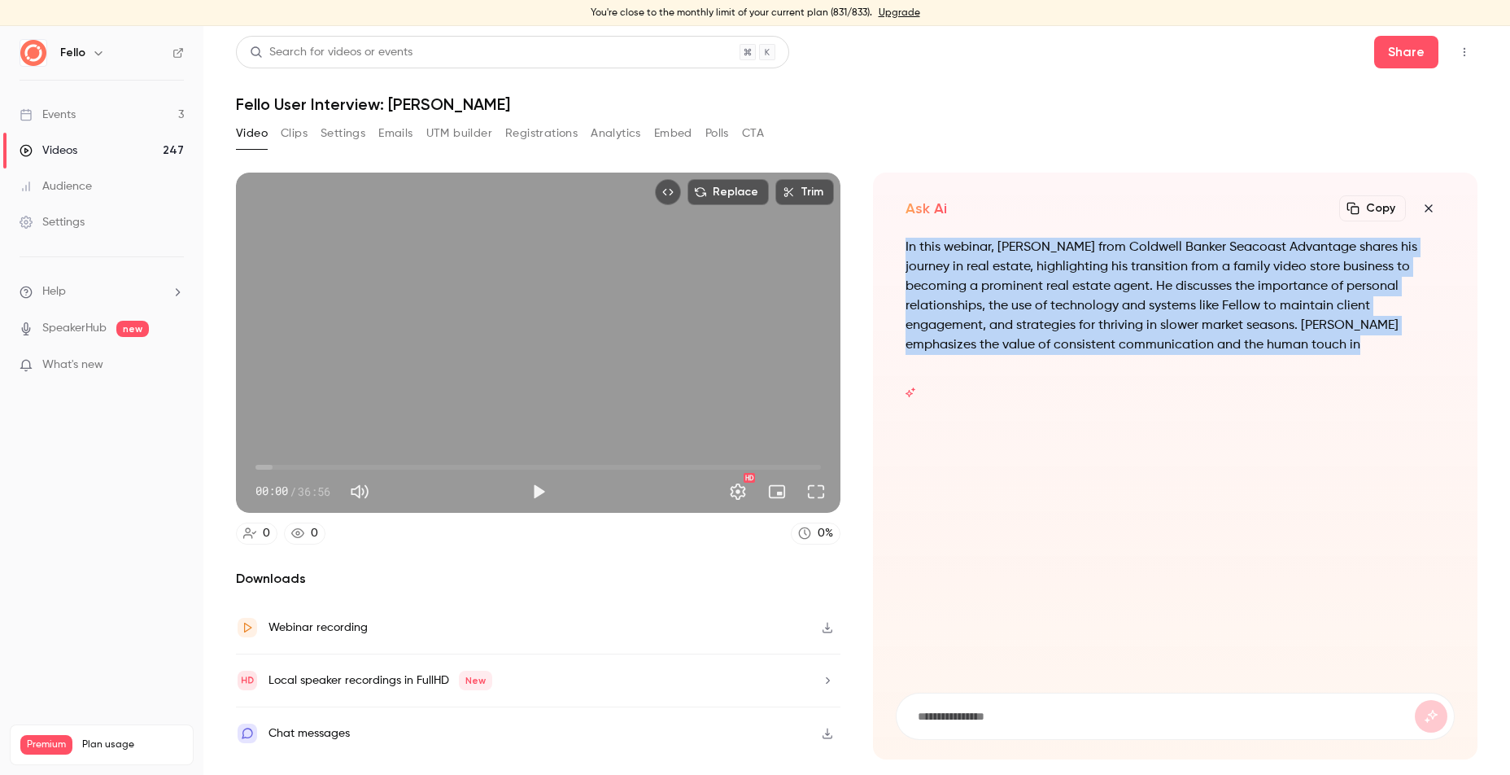  What do you see at coordinates (395, 133) in the screenshot?
I see `button: Emails` at bounding box center [395, 133].